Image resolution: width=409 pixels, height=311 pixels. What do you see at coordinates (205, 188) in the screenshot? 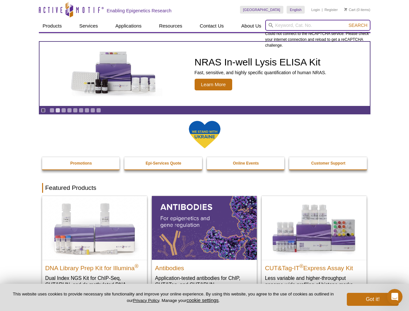
I see `h2: Featured Products` at bounding box center [205, 188].